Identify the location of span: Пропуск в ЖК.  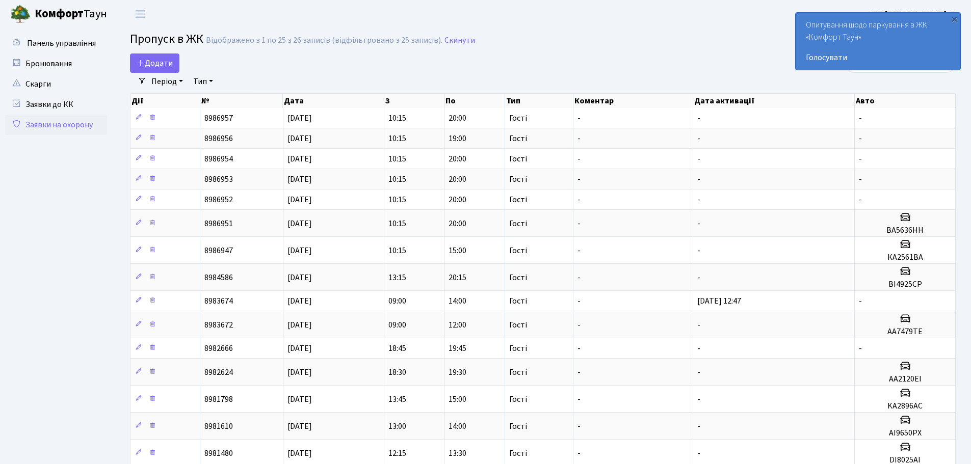
(167, 39).